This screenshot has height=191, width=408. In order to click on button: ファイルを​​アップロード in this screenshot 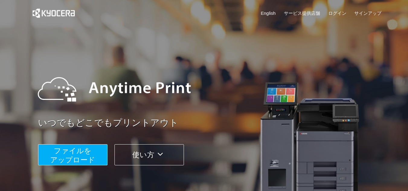, I will do `click(73, 155)`.